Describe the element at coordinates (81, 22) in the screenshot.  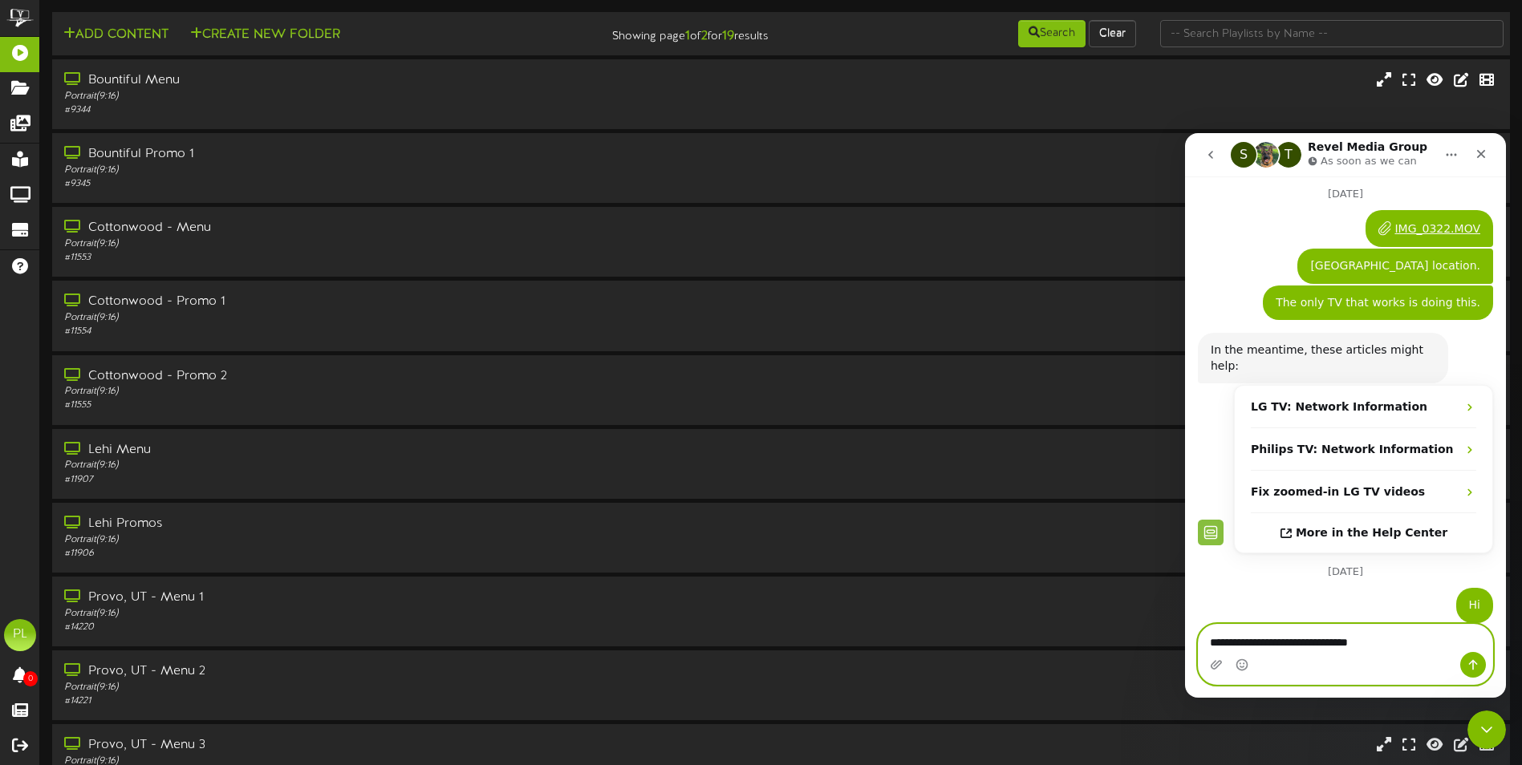
I see `img: Profile image for Brian` at that location.